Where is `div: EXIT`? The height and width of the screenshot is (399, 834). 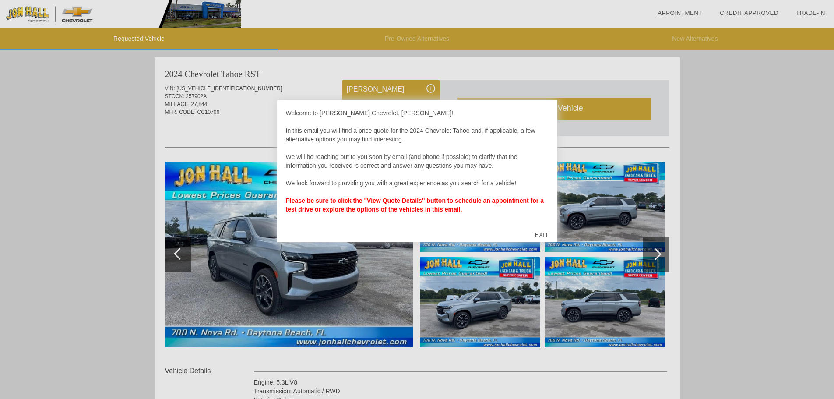
div: EXIT is located at coordinates (541, 235).